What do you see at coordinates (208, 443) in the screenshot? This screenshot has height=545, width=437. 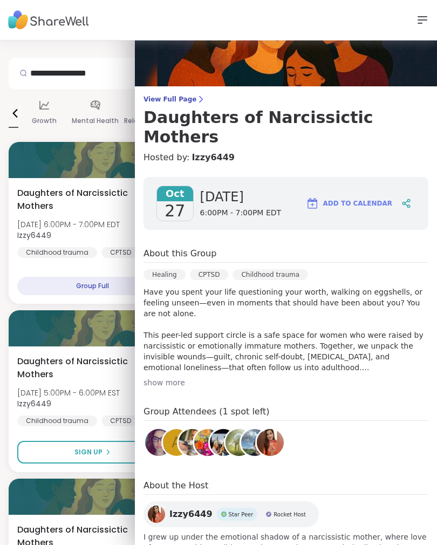 I see `a: Meredith100` at bounding box center [208, 443].